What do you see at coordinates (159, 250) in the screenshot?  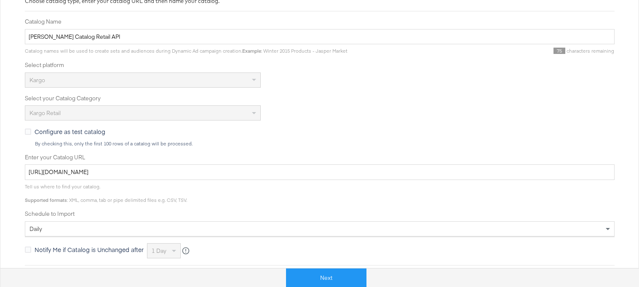 I see `span: 1 day` at bounding box center [159, 250].